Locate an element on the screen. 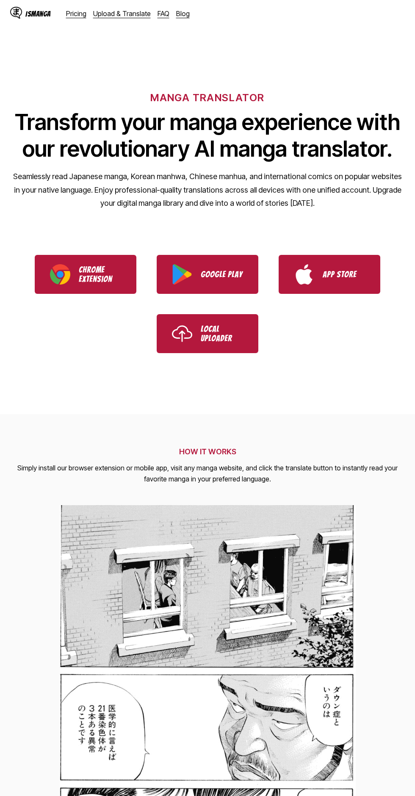  a: Blog is located at coordinates (183, 14).